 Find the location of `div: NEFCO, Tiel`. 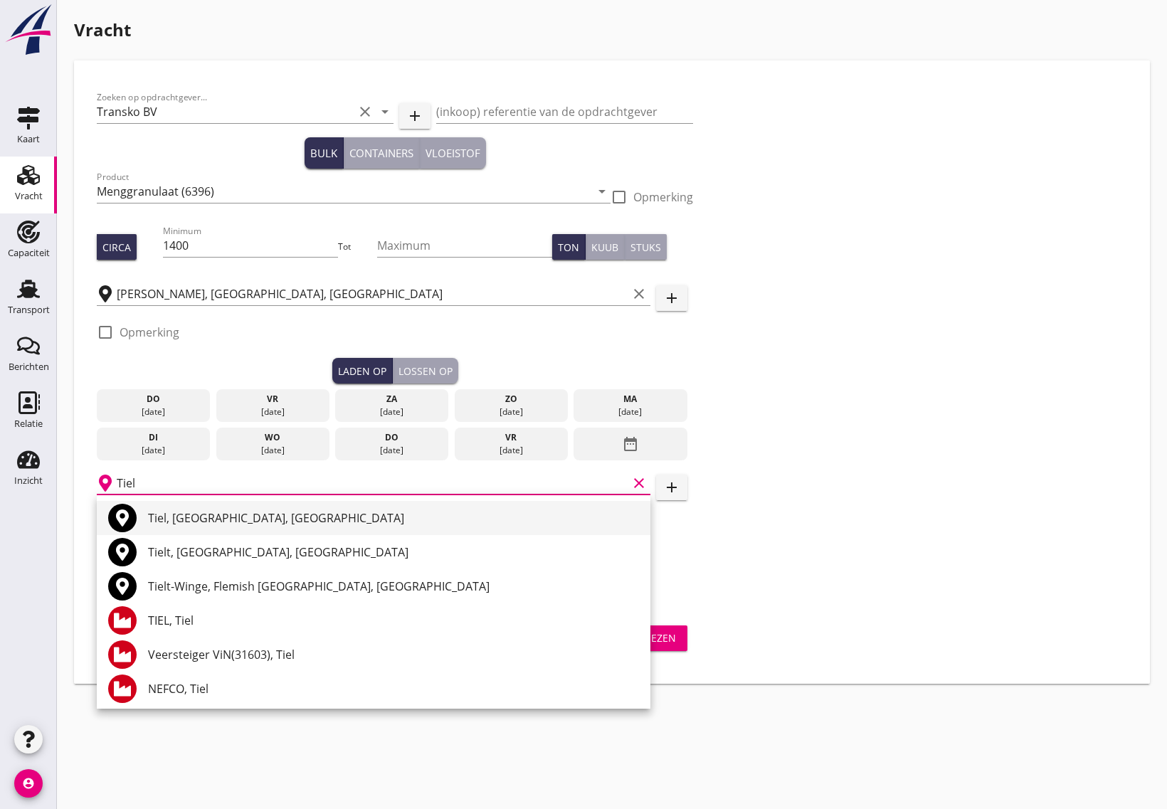

div: NEFCO, Tiel is located at coordinates (394, 689).